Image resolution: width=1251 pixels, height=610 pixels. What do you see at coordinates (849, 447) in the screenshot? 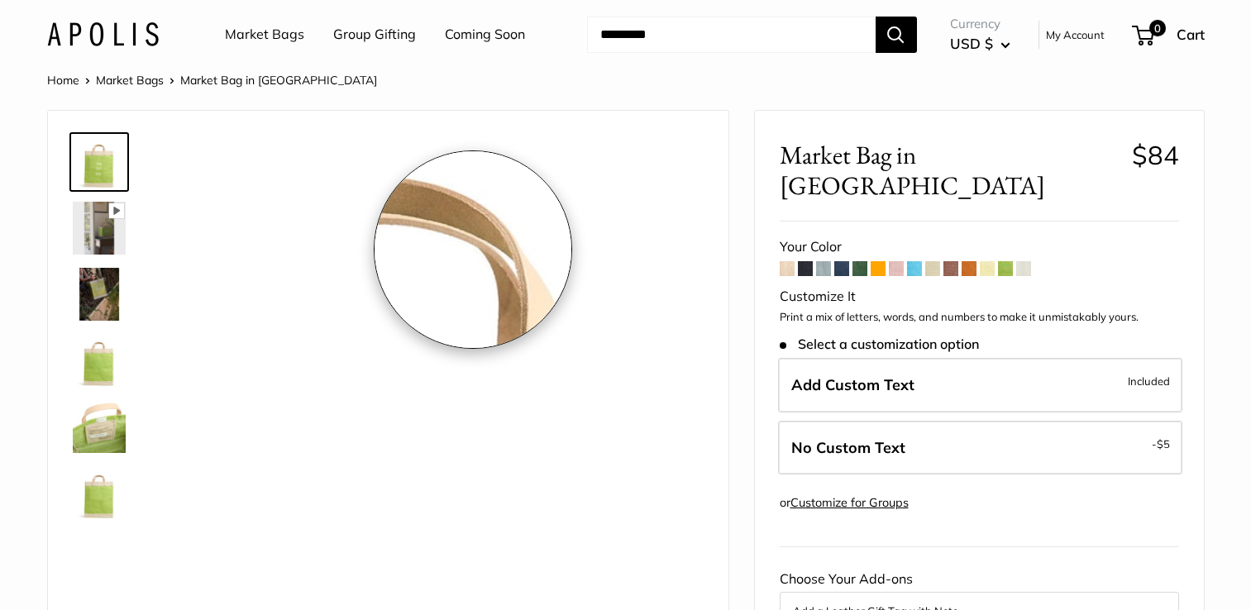
I see `span: No Custom Text` at bounding box center [849, 447].